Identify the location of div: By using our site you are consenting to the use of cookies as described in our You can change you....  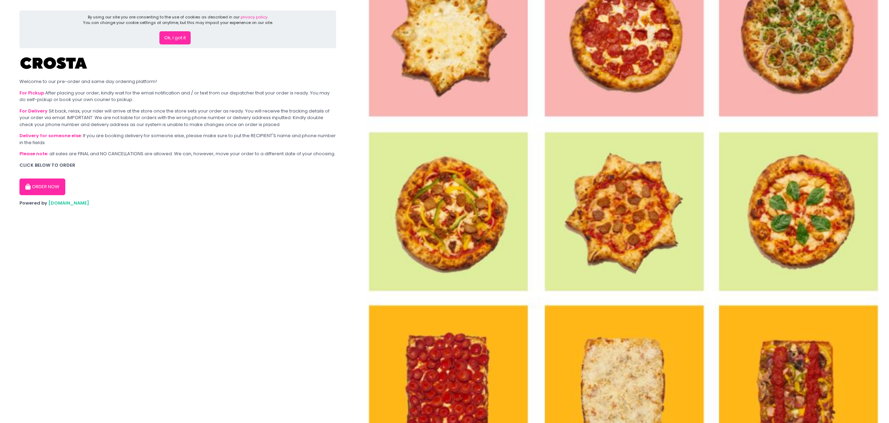
(178, 20).